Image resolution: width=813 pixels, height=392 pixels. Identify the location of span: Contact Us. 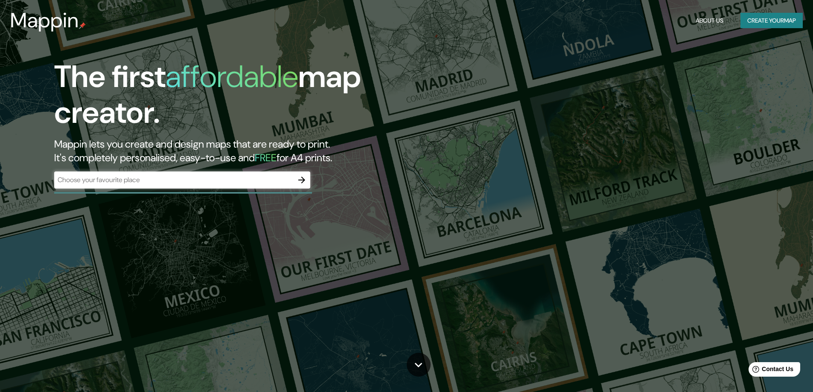
(41, 10).